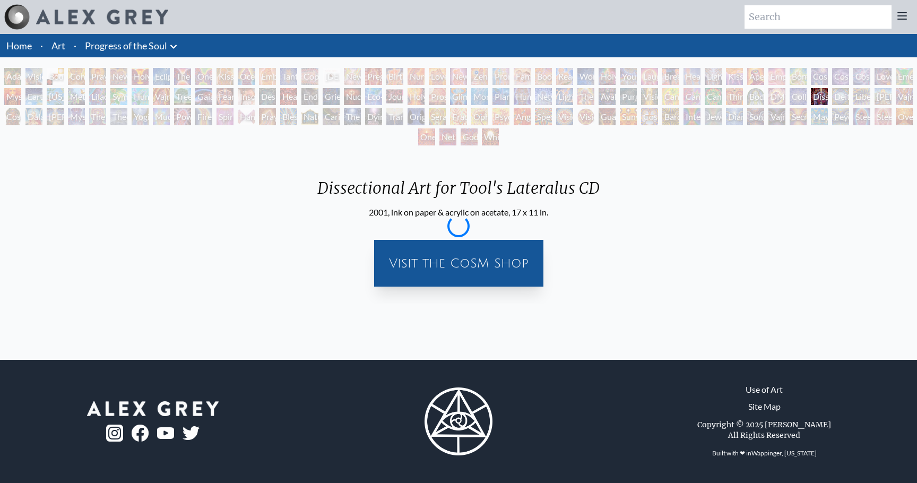 The height and width of the screenshot is (483, 917). I want to click on div: Prostration, so click(437, 97).